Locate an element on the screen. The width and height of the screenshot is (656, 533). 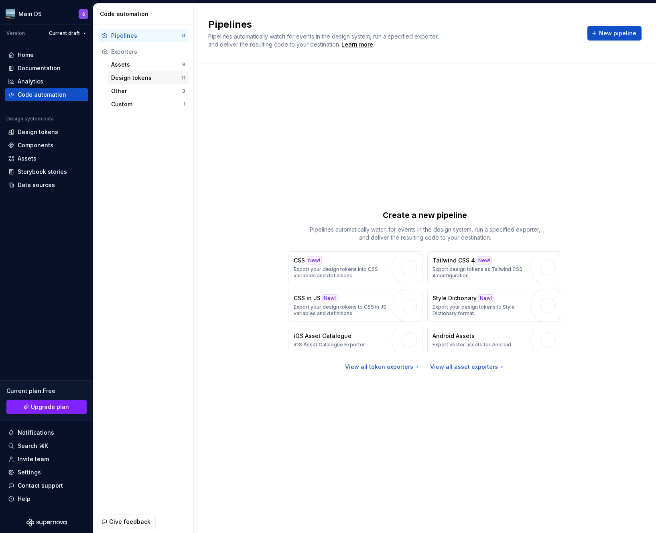
span: Current draft is located at coordinates (64, 33).